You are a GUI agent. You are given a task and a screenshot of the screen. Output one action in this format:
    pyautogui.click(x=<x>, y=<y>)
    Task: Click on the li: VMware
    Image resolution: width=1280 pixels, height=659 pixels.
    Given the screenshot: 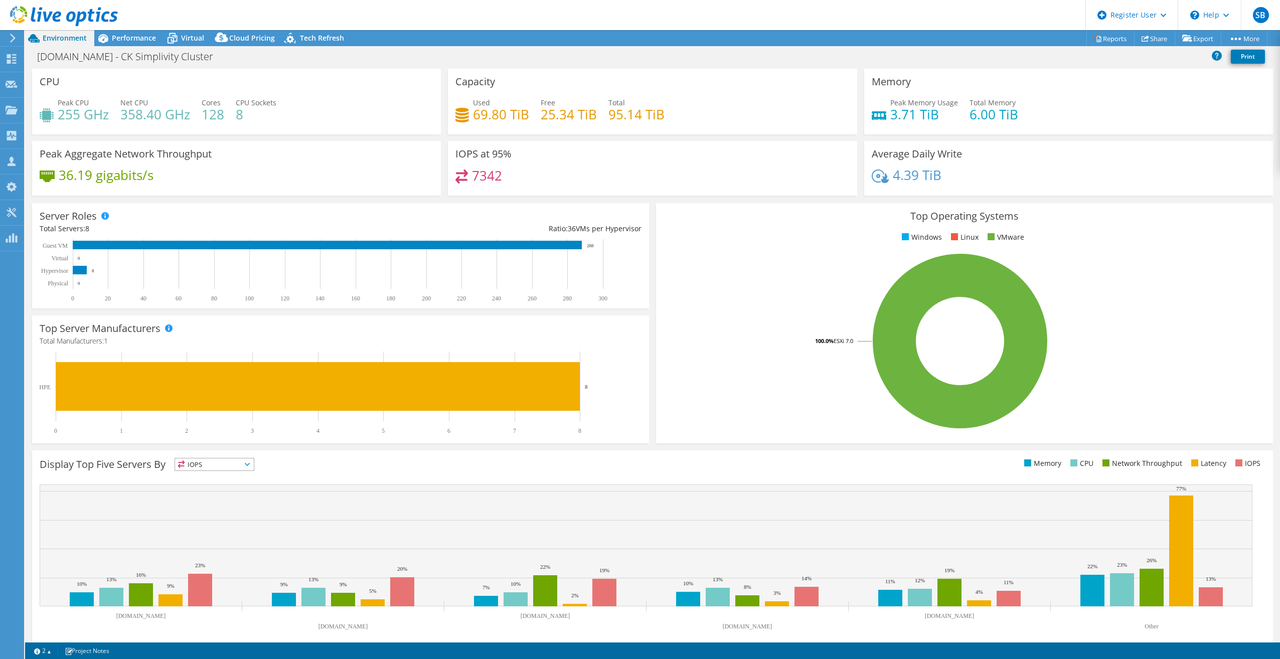 What is the action you would take?
    pyautogui.click(x=1005, y=237)
    